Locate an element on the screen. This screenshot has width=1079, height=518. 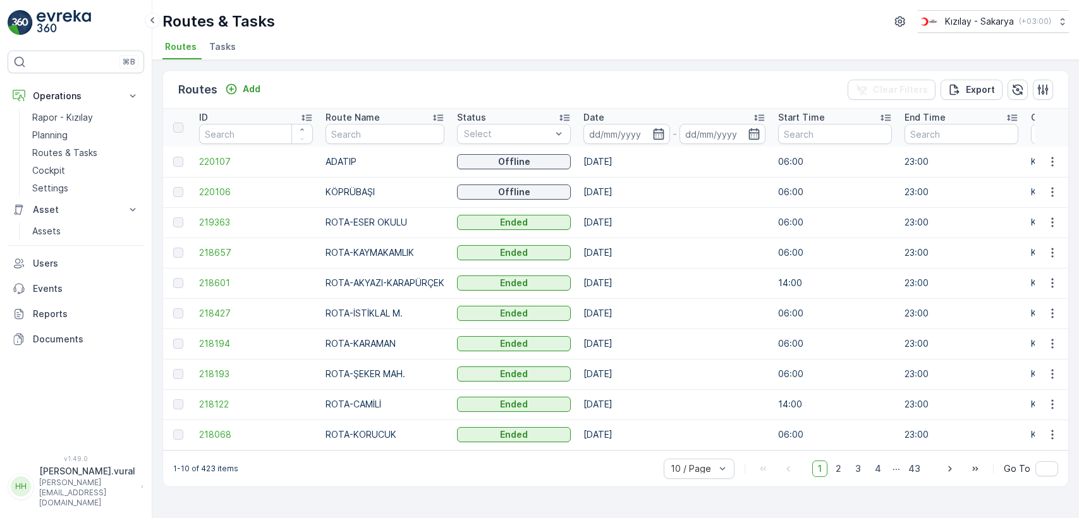
td: ROTA-ŞEKER MAH. is located at coordinates (385, 374).